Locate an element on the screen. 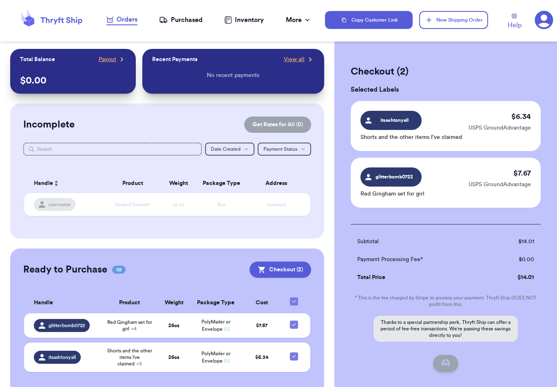  span: Payout is located at coordinates (107, 59).